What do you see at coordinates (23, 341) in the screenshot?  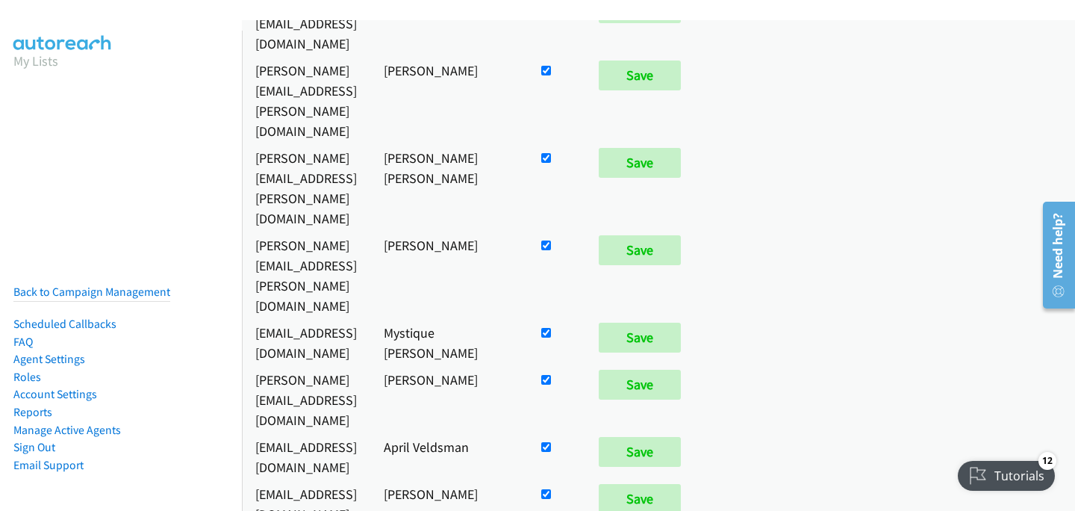 I see `a: FAQ` at bounding box center [23, 341].